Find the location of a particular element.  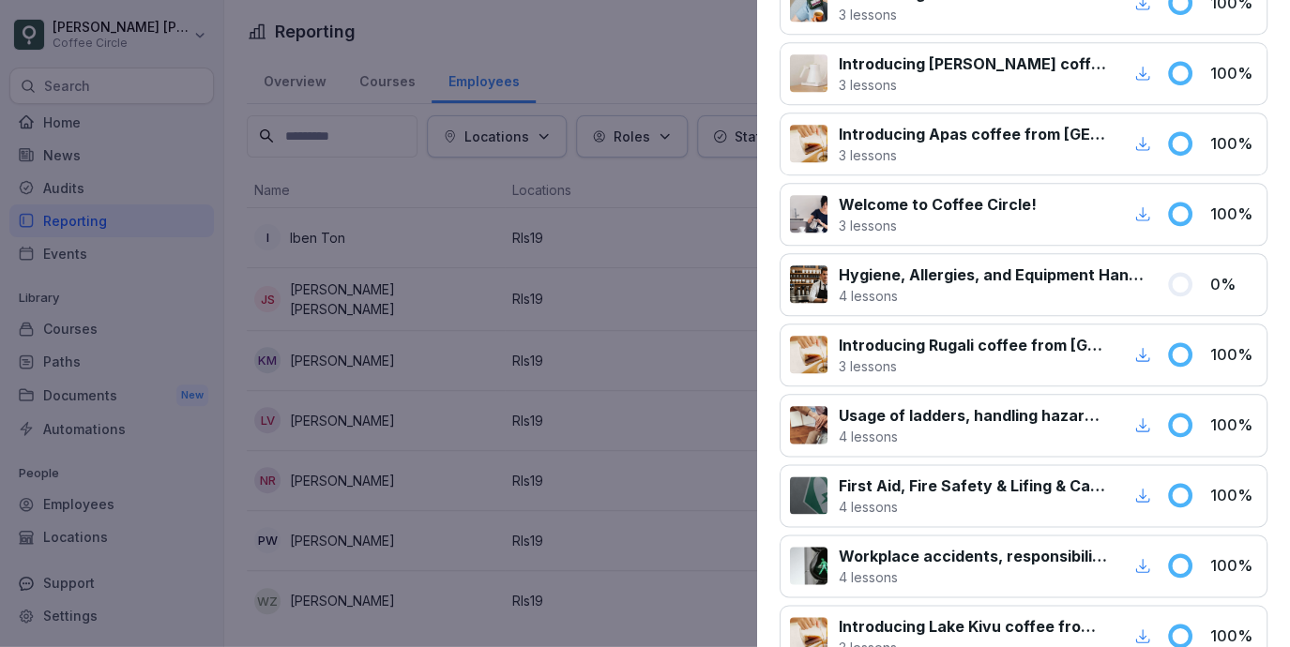

p: First Aid, Fire Safety & Lifing & Carrying Loads is located at coordinates (973, 486).